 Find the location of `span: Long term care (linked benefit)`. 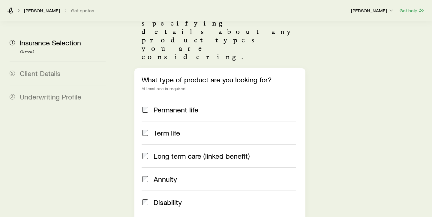

span: Long term care (linked benefit) is located at coordinates (202, 156).